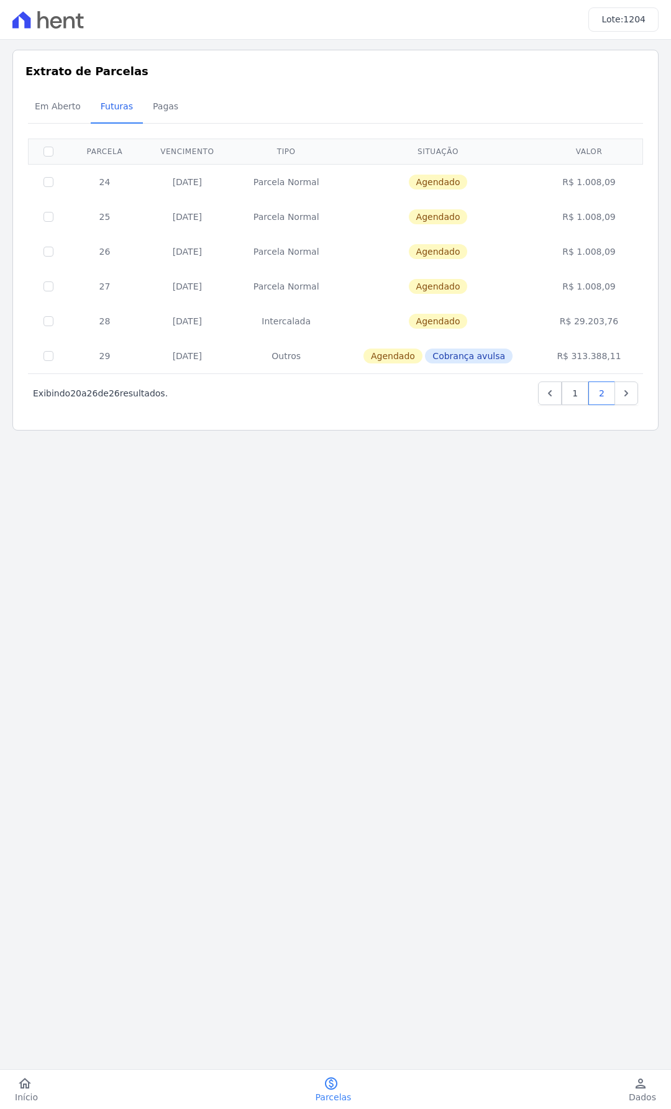 This screenshot has height=1109, width=671. I want to click on td: 24, so click(104, 181).